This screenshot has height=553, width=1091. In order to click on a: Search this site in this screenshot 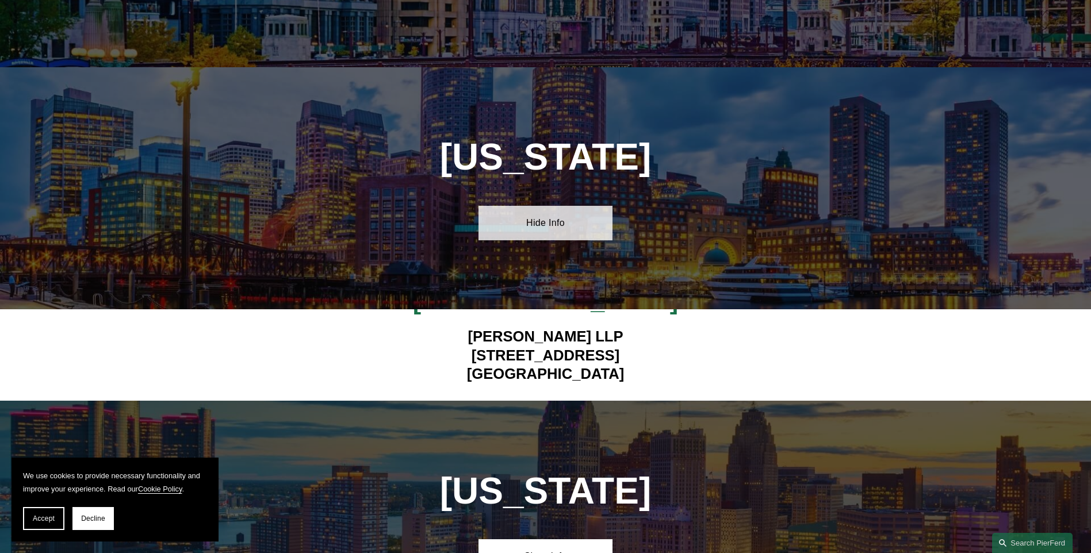, I will do `click(1032, 543)`.